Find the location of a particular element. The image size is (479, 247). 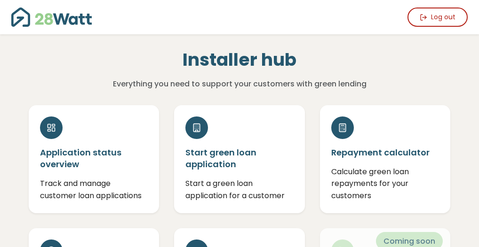

h1: Installer hub is located at coordinates (239, 60).